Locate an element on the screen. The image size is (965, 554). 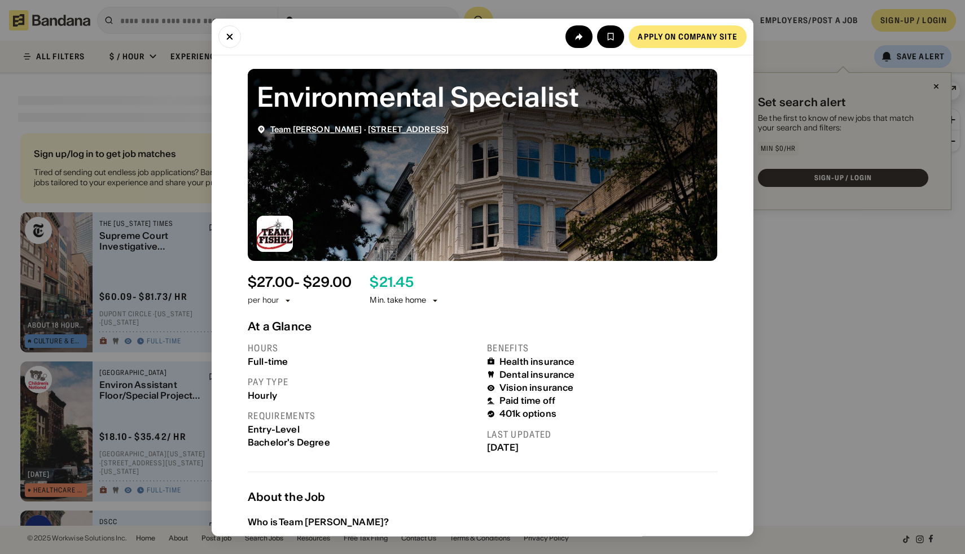
img: Team Fishel logo is located at coordinates (275, 233).